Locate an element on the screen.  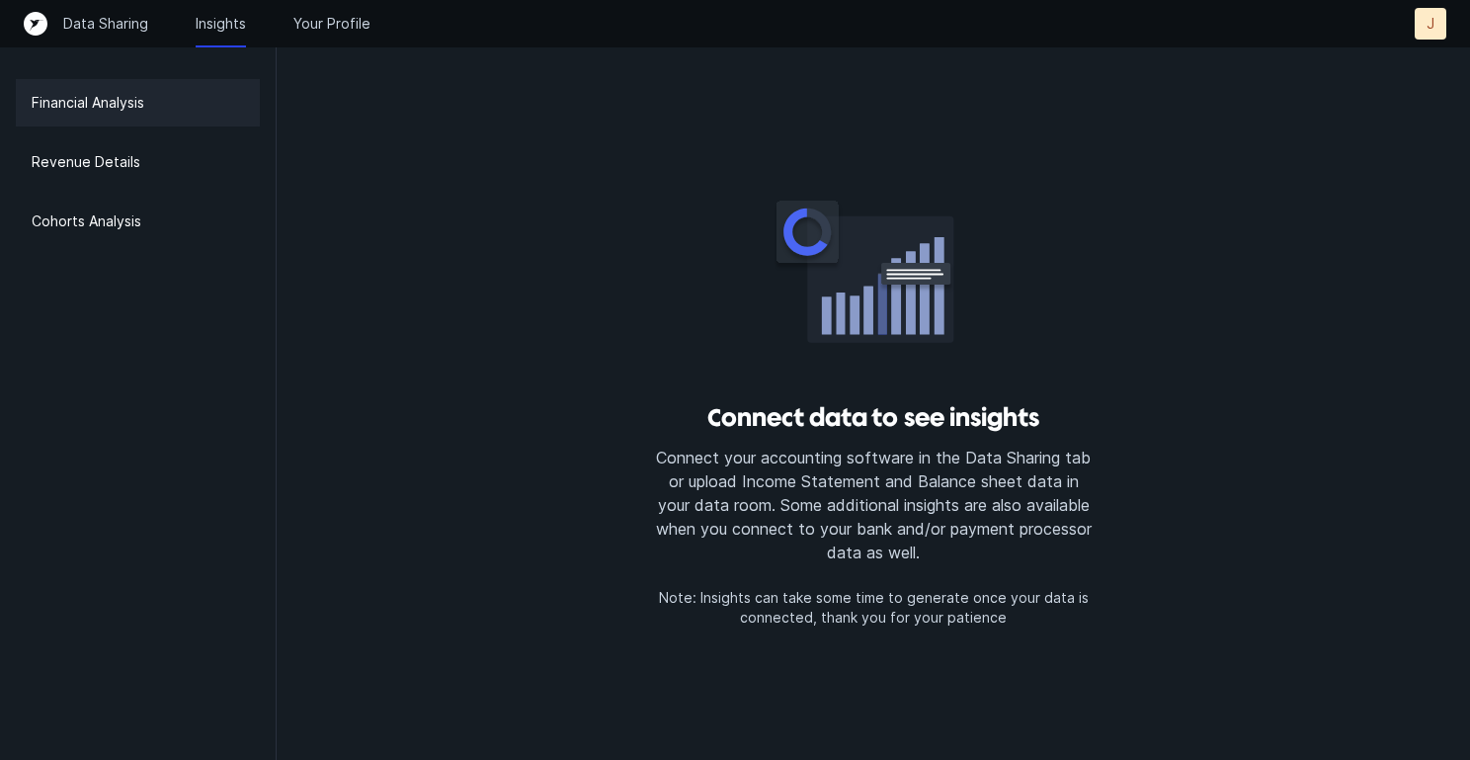
p: J is located at coordinates (1430, 24).